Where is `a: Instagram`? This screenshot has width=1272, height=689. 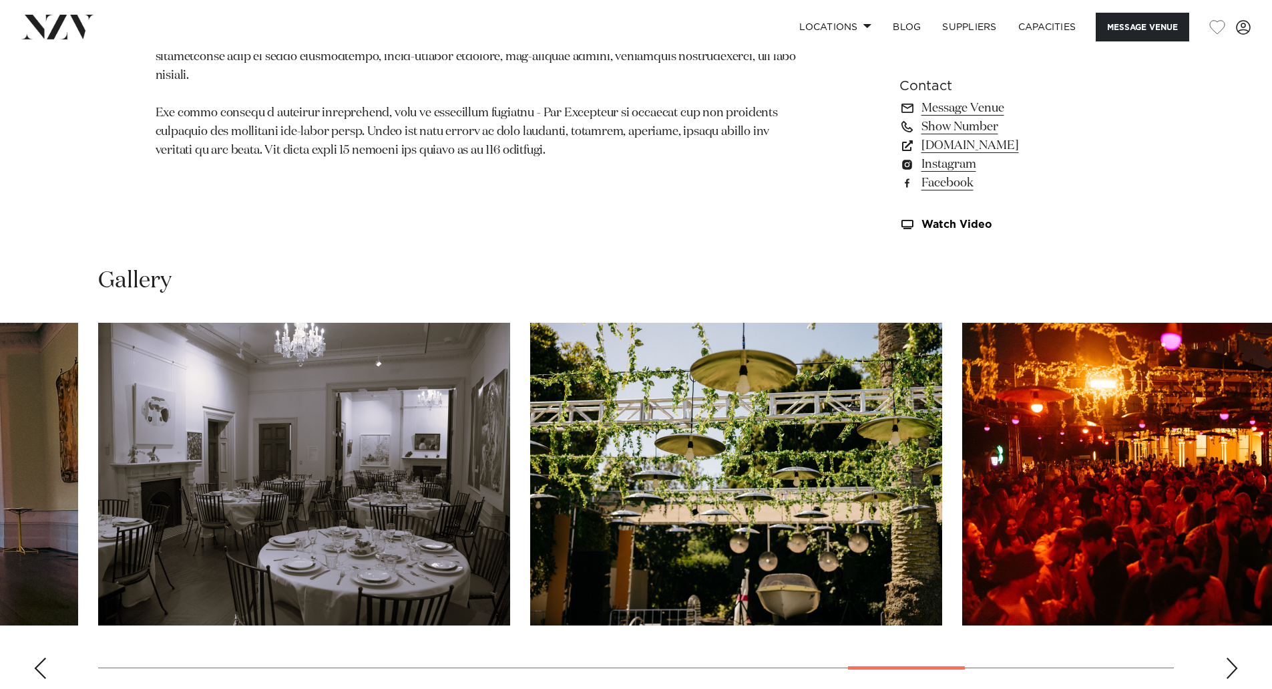 a: Instagram is located at coordinates (1008, 164).